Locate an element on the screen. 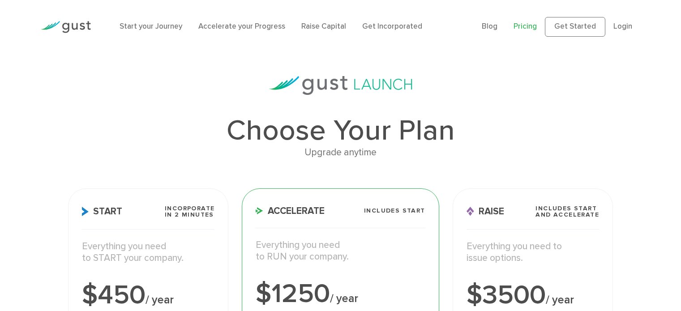 The image size is (681, 311). a: Raise Capital is located at coordinates (324, 26).